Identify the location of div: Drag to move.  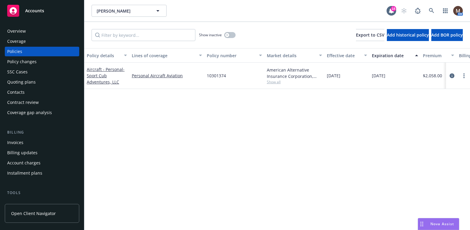
(422, 224).